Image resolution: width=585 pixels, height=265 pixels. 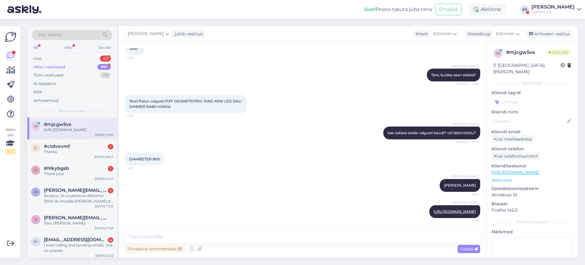 What do you see at coordinates (532, 149) in the screenshot?
I see `p: Kliendi telefon` at bounding box center [532, 149].